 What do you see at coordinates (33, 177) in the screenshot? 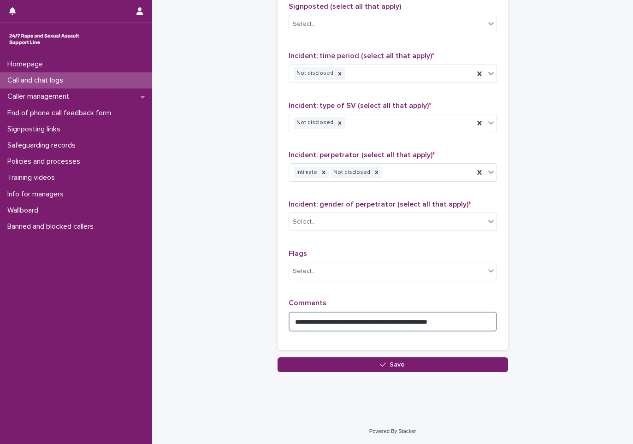
I see `p: Training videos` at bounding box center [33, 177].